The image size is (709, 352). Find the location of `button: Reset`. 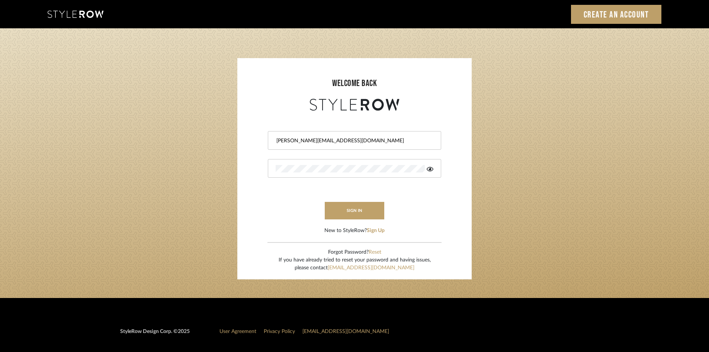

button: Reset is located at coordinates (375, 252).